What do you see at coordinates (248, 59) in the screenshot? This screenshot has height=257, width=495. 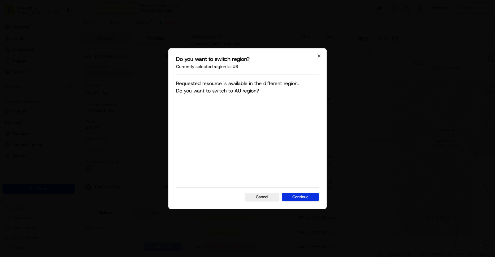 I see `h2: Do you want to switch region?` at bounding box center [248, 59].